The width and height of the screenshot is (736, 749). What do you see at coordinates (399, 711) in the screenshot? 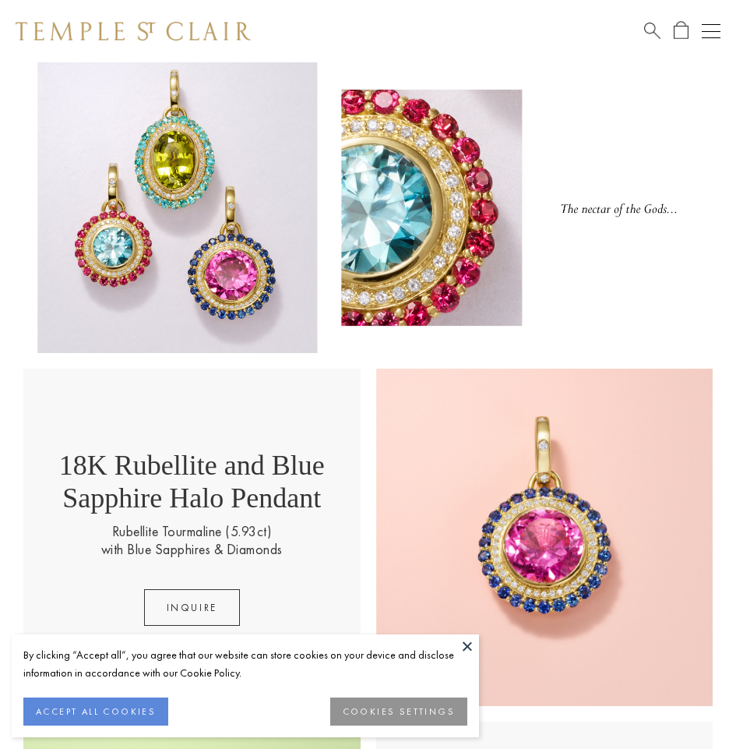
I see `button: COOKIES SETTINGS` at bounding box center [399, 711].